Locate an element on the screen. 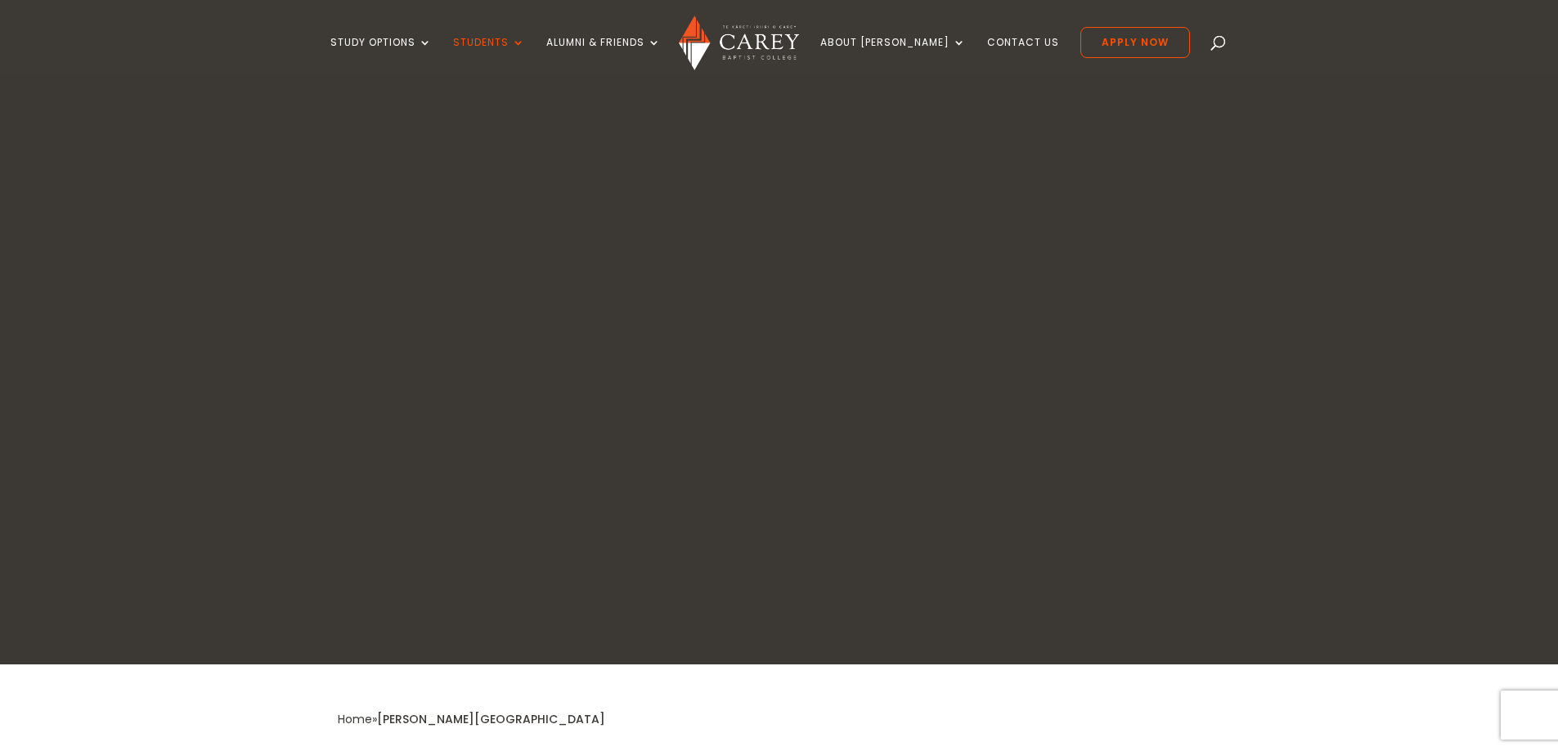 The image size is (1558, 751). a: Alumni & Friends is located at coordinates (603, 56).